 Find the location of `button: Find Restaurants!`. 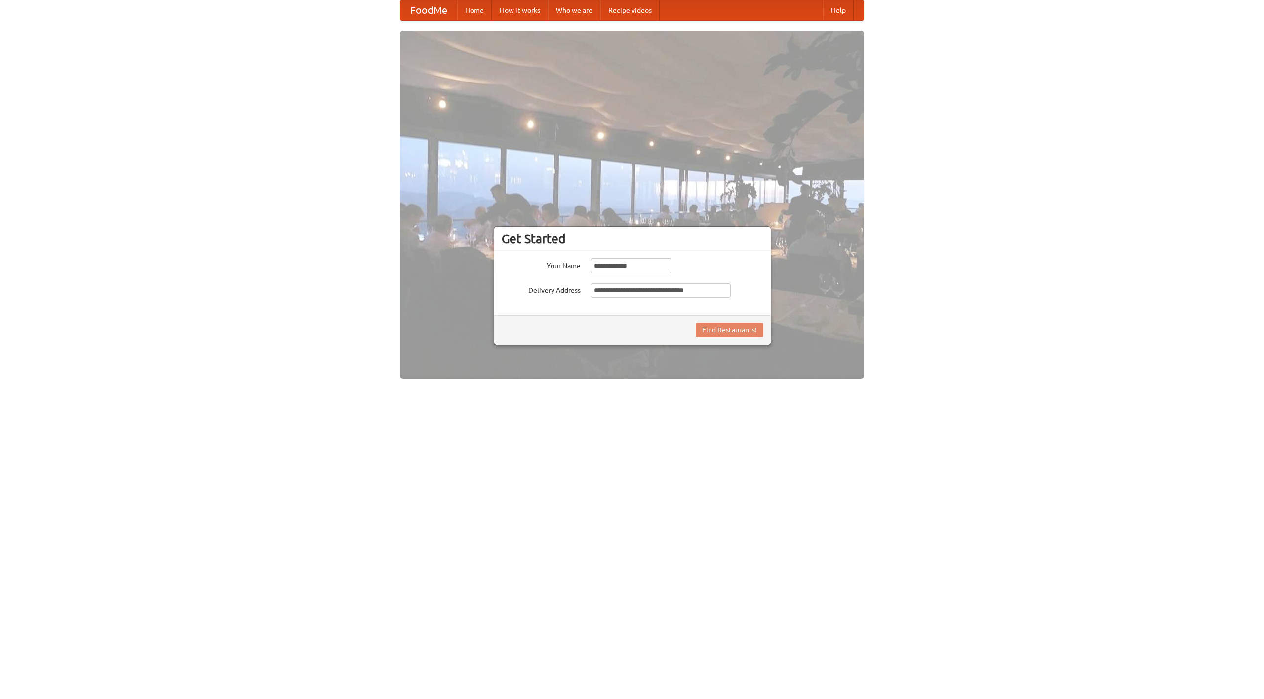

button: Find Restaurants! is located at coordinates (729, 330).